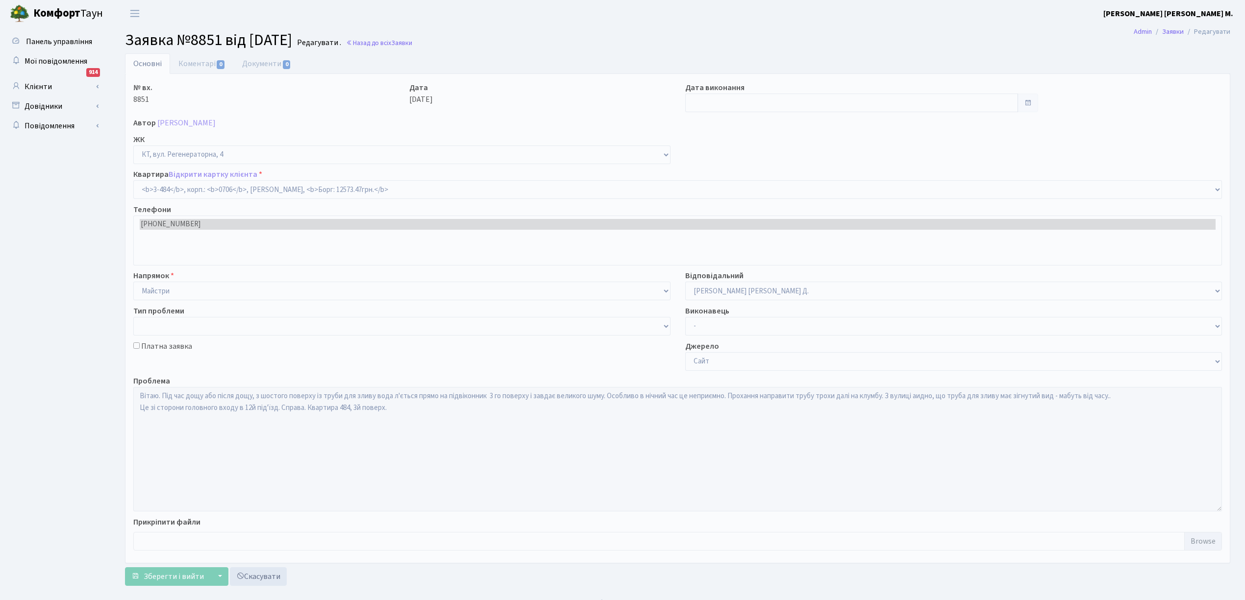  What do you see at coordinates (68, 14) in the screenshot?
I see `span: Таун` at bounding box center [68, 14].